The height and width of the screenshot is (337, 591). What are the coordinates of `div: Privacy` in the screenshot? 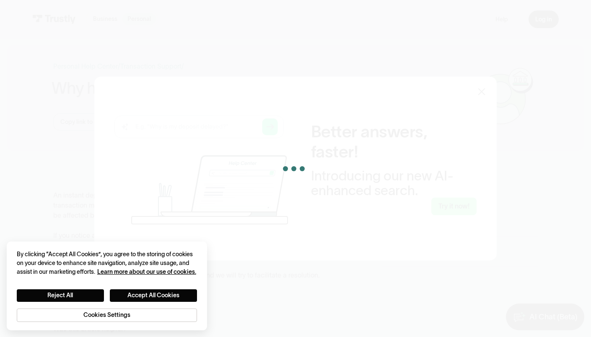 It's located at (107, 286).